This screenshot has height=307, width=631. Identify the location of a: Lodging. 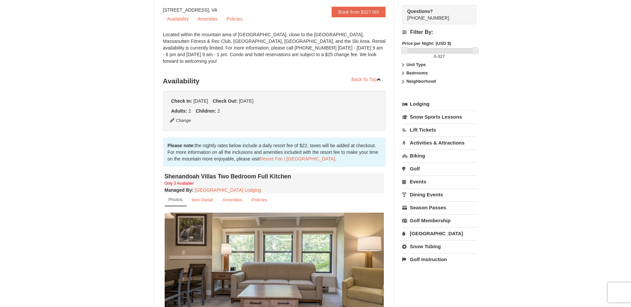
(439, 104).